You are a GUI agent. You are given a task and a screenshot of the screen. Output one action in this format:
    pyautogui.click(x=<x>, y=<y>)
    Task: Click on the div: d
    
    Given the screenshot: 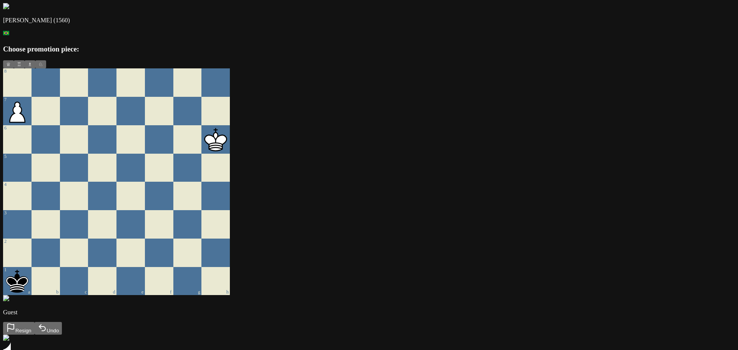 What is the action you would take?
    pyautogui.click(x=102, y=292)
    